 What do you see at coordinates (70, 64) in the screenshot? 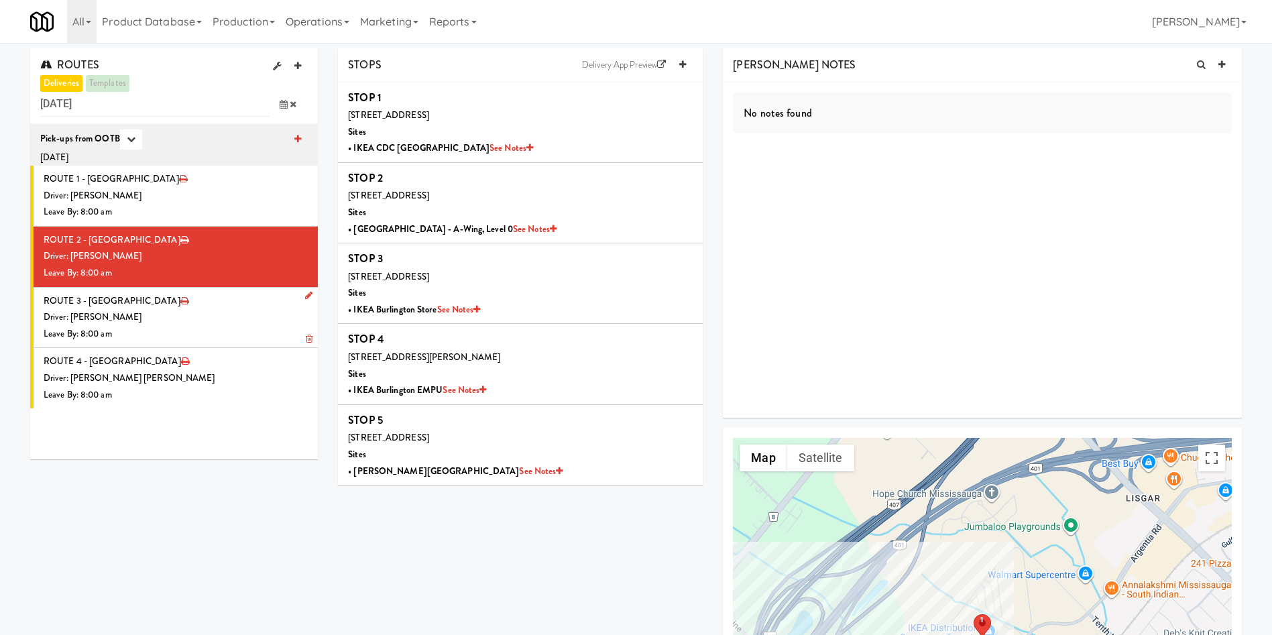
I see `span: ROUTES` at bounding box center [70, 64].